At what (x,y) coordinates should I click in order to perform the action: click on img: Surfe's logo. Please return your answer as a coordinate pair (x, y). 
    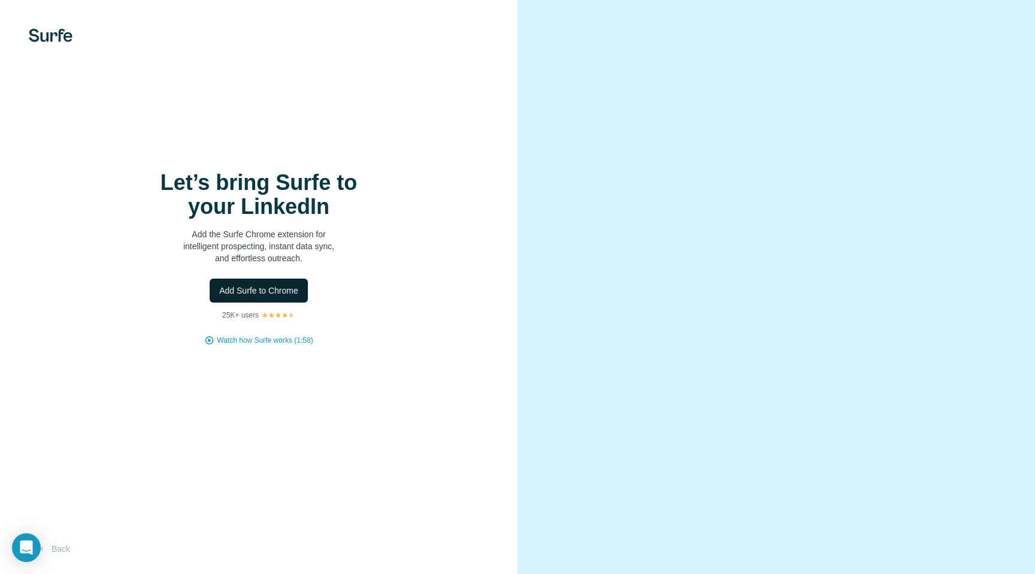
    Looking at the image, I should click on (50, 35).